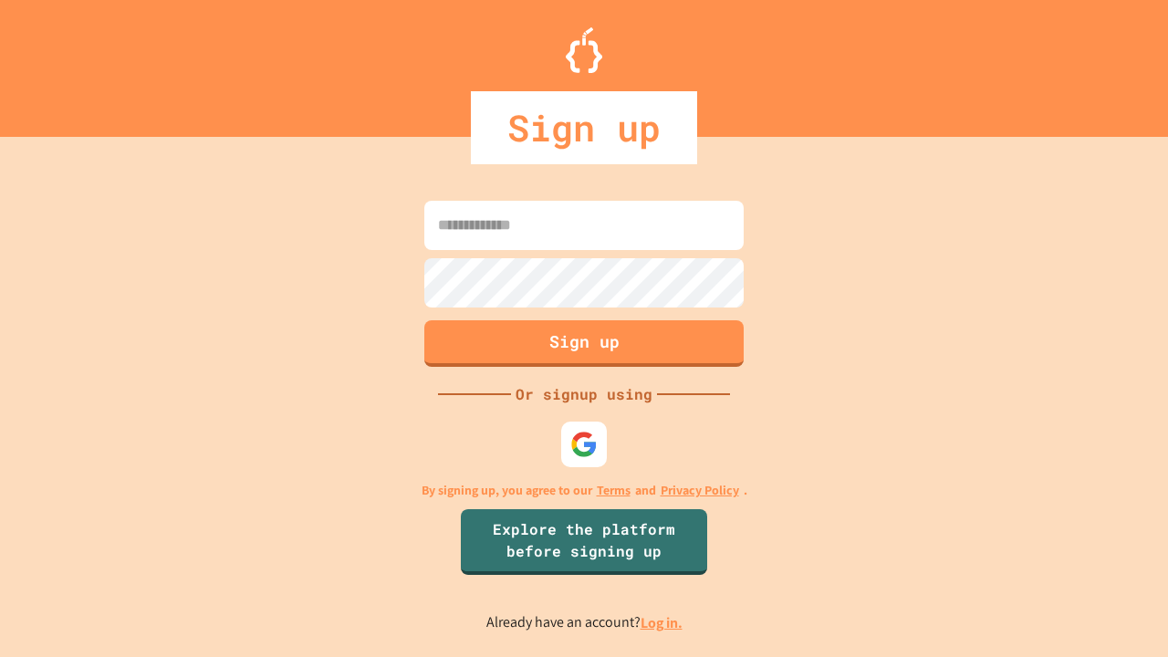 This screenshot has height=657, width=1168. I want to click on button: Sign up, so click(584, 343).